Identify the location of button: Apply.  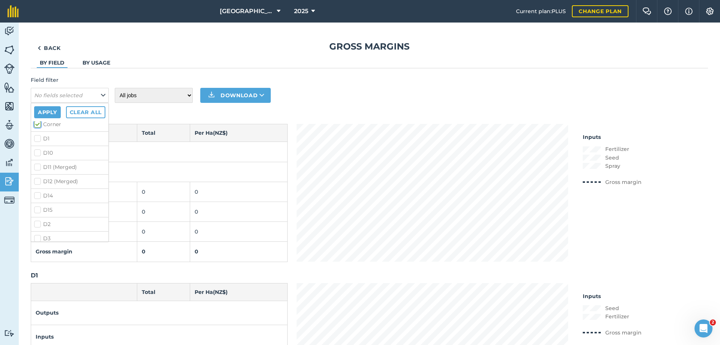
(47, 112).